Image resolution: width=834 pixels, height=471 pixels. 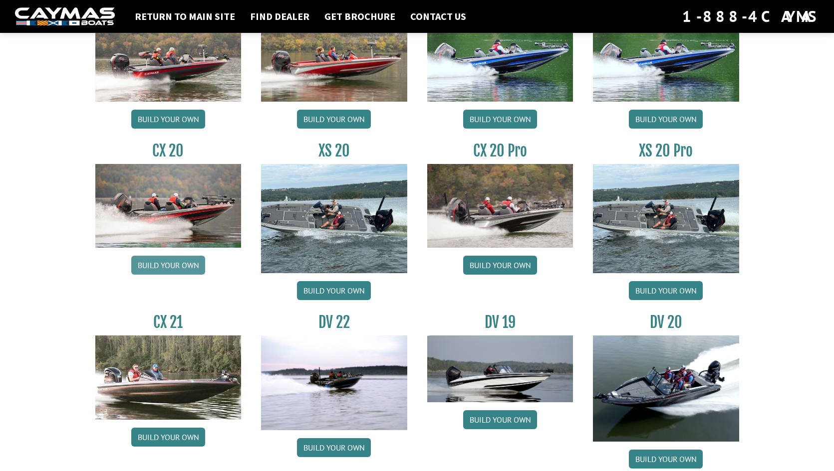 I want to click on h3: DV 19, so click(x=500, y=322).